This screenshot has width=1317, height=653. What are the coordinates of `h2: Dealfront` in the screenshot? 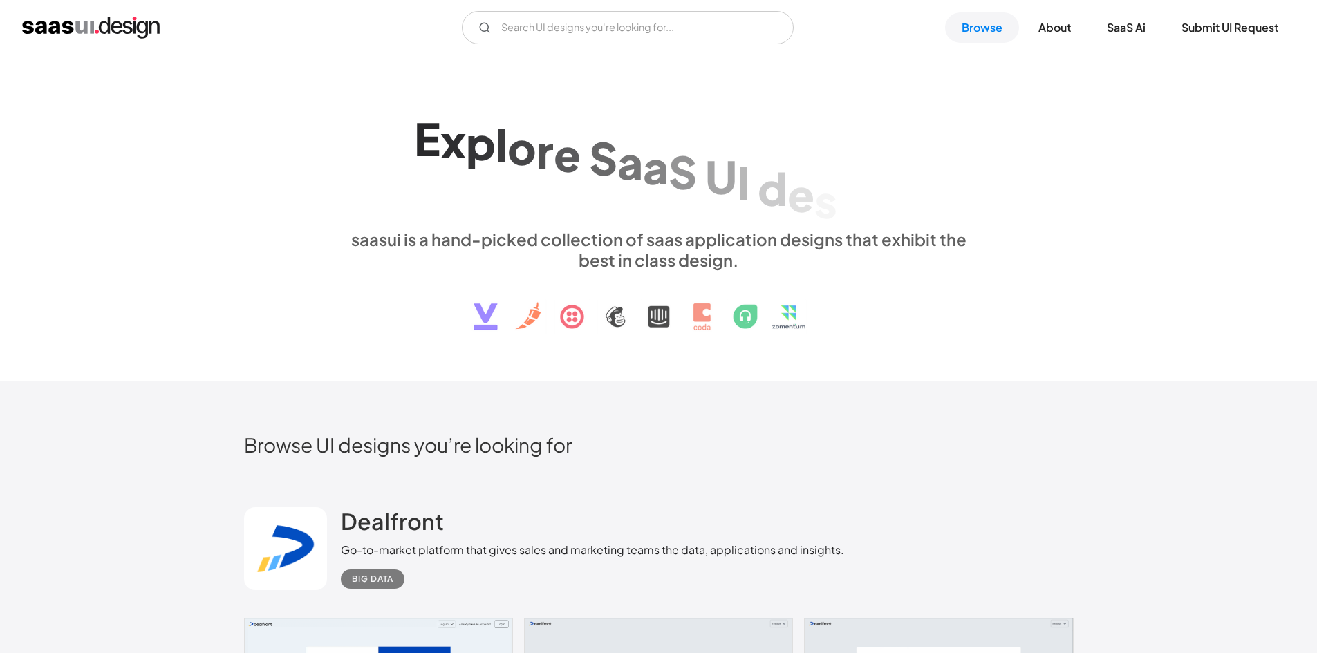 It's located at (392, 521).